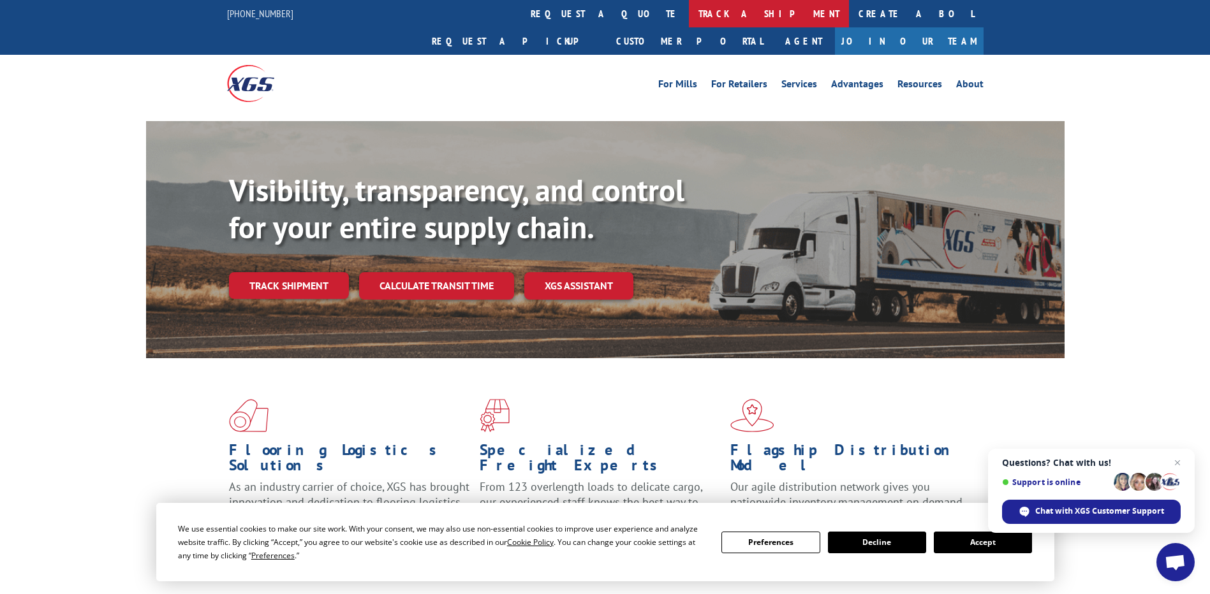  I want to click on b: Visibility, transparency, and control for your entire supply chain., so click(457, 209).